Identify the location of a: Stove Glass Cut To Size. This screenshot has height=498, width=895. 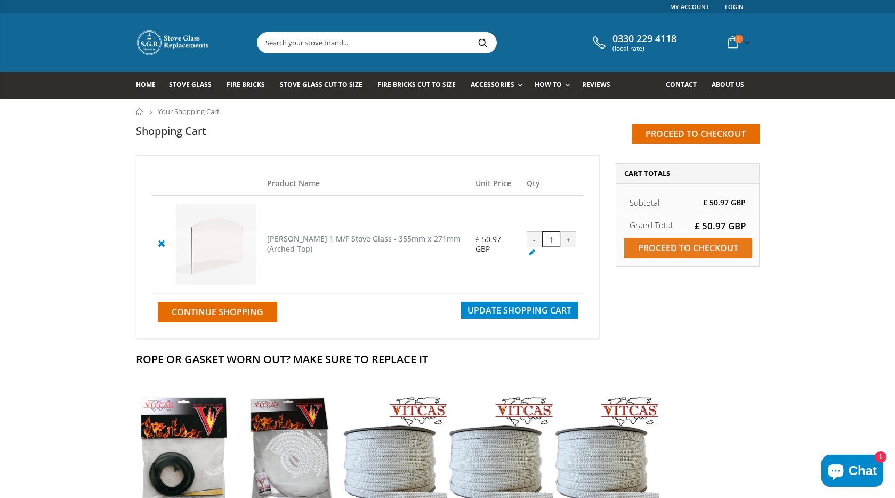
(325, 85).